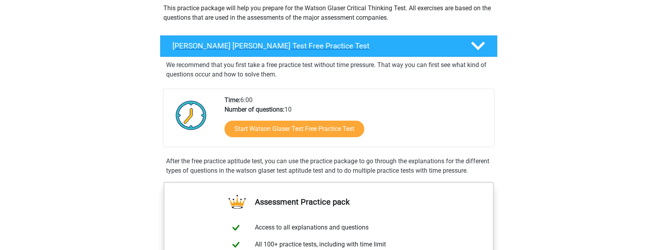 The height and width of the screenshot is (250, 657). Describe the element at coordinates (329, 13) in the screenshot. I see `p: This practice package will help you prepare for the Watson Glaser Critical Thinking Test. All exe...` at that location.